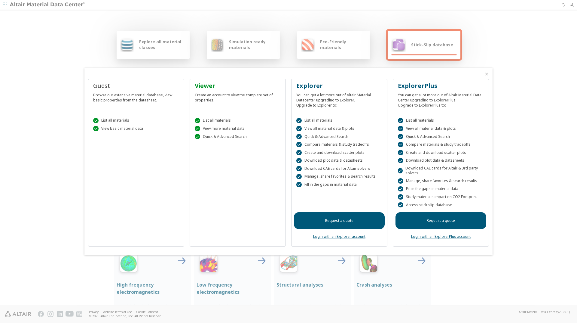 The height and width of the screenshot is (323, 577). What do you see at coordinates (441, 170) in the screenshot?
I see `div: Download CAE cards for Altair & 3rd party solvers` at bounding box center [441, 170].